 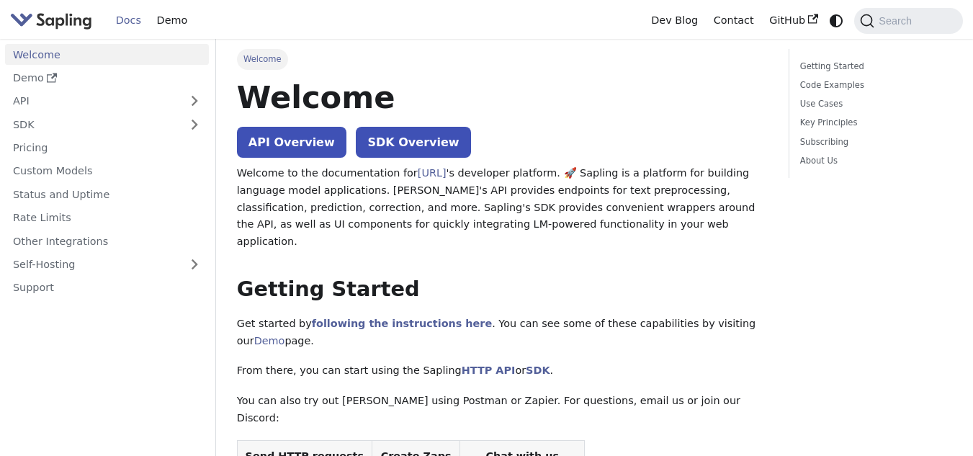 I want to click on a: Contact, so click(x=734, y=20).